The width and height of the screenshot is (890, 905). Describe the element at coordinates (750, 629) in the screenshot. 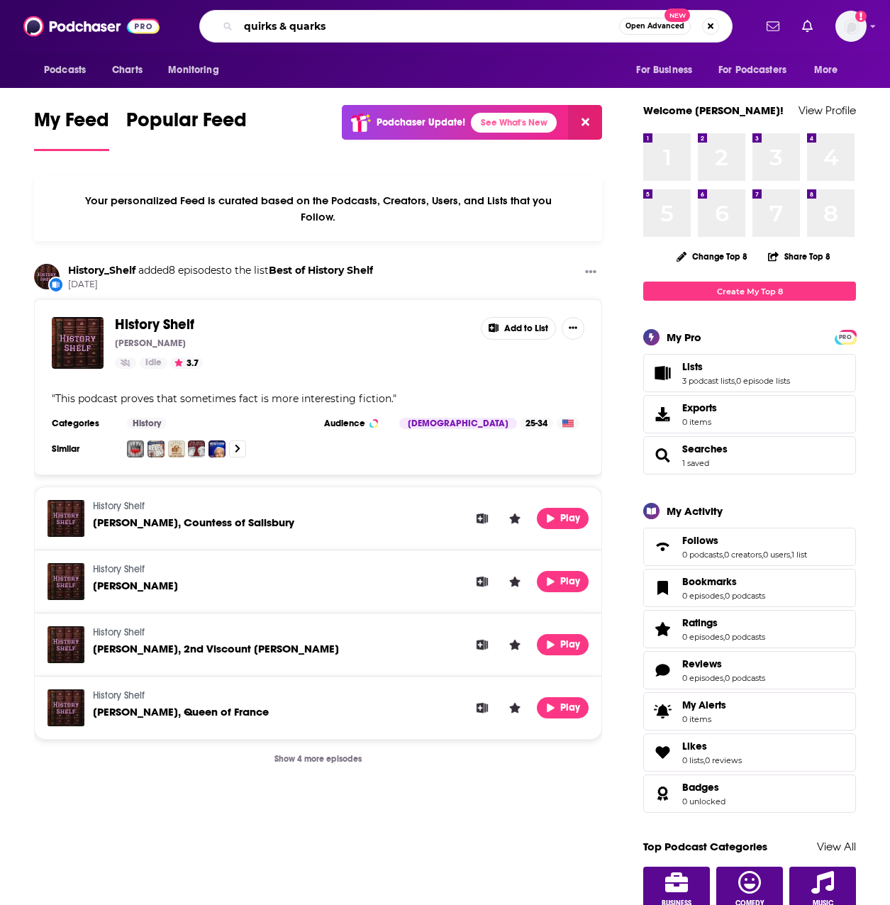

I see `span: Ratings` at that location.